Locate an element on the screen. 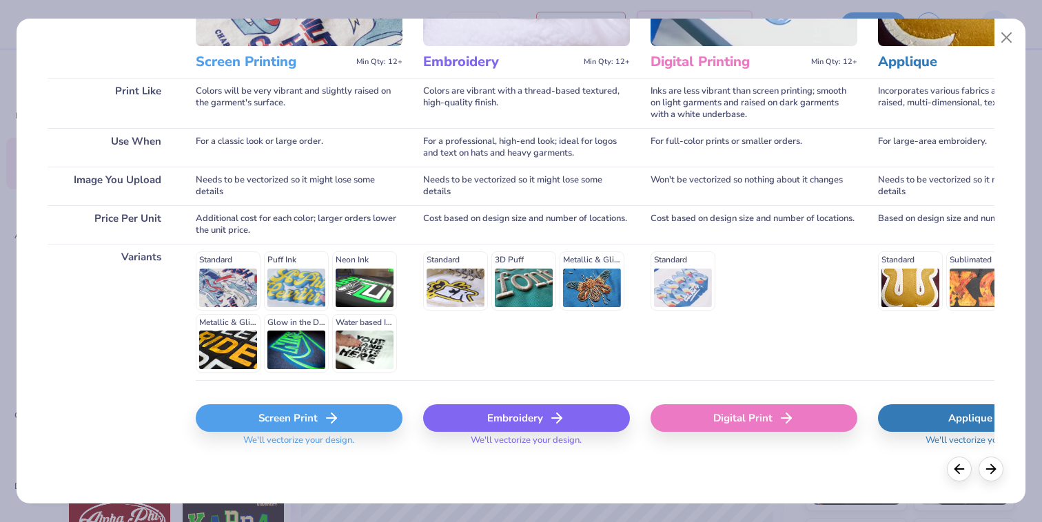  div: Embroidery is located at coordinates (526, 418).